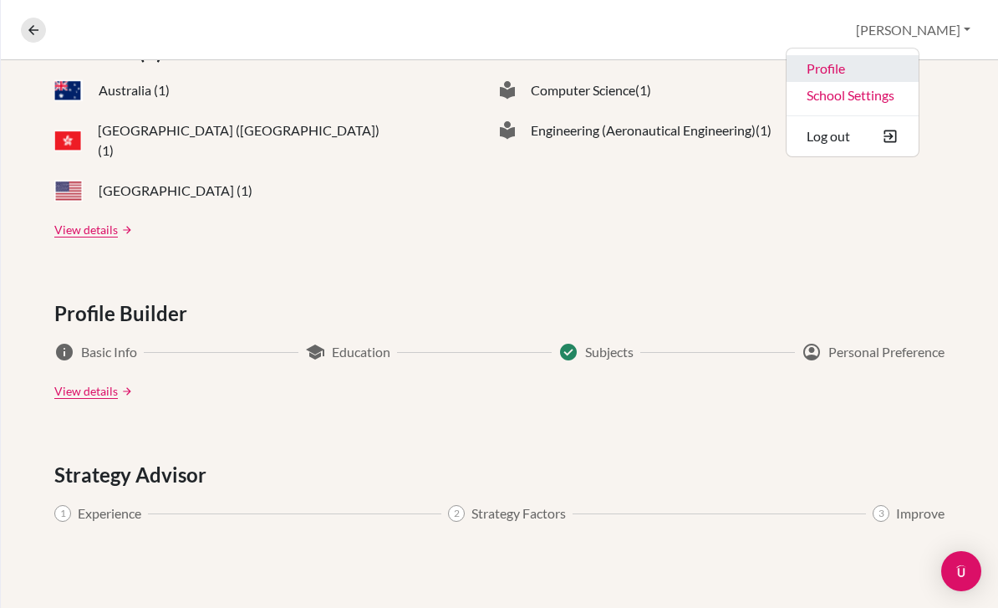 The width and height of the screenshot is (998, 608). Describe the element at coordinates (643, 130) in the screenshot. I see `span: Engineering (Aeronautical Engineering)` at that location.